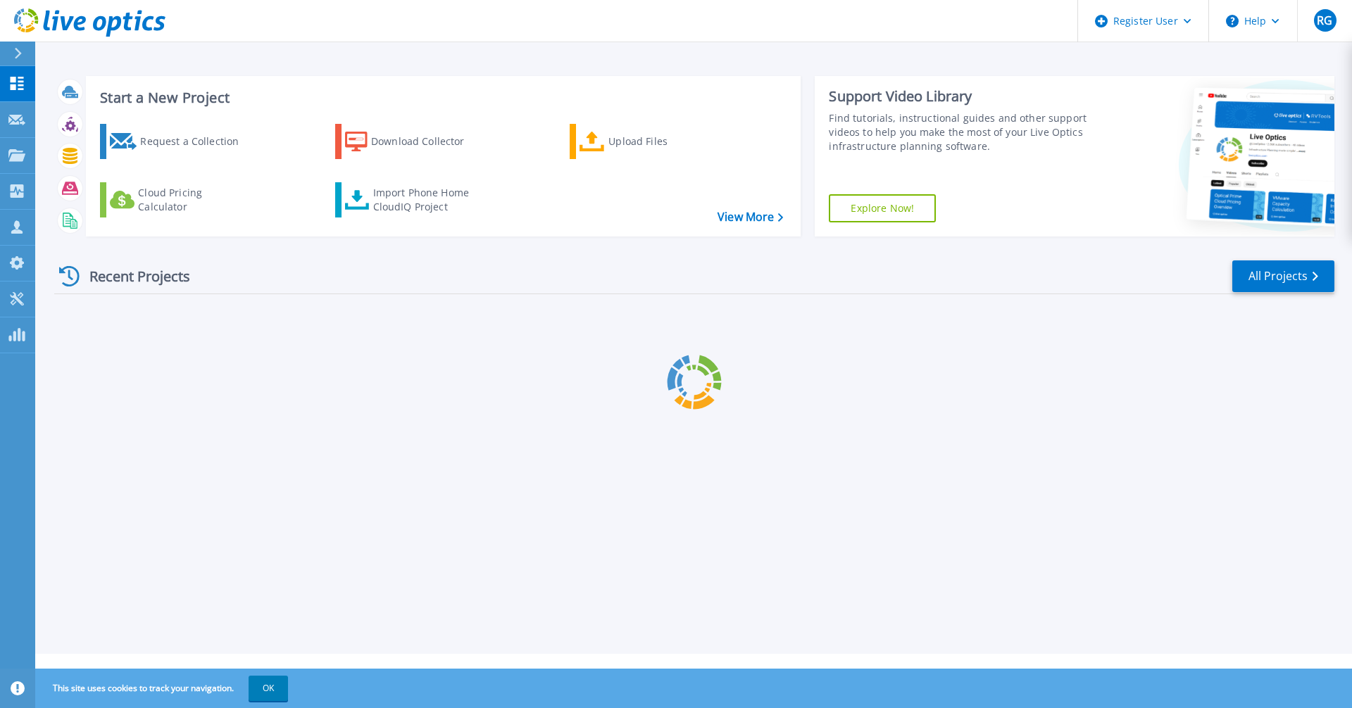  Describe the element at coordinates (427, 142) in the screenshot. I see `div: Download Collector` at that location.